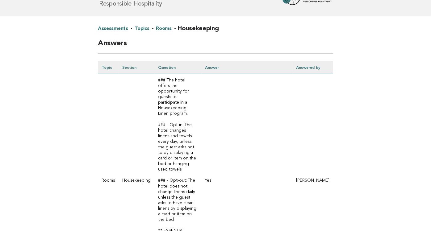 This screenshot has width=431, height=231. Describe the element at coordinates (178, 68) in the screenshot. I see `th: Question` at that location.